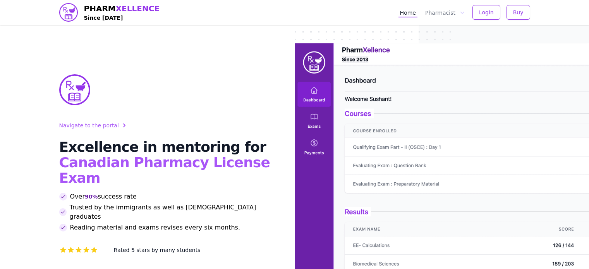 The width and height of the screenshot is (589, 269). Describe the element at coordinates (165, 170) in the screenshot. I see `span: Canadian Pharmacy License Exam` at that location.